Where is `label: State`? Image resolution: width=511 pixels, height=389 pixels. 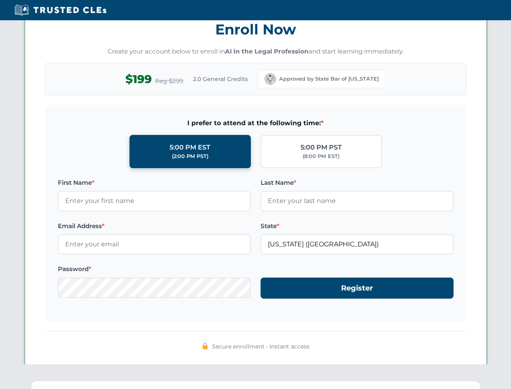 label: State is located at coordinates (357, 226).